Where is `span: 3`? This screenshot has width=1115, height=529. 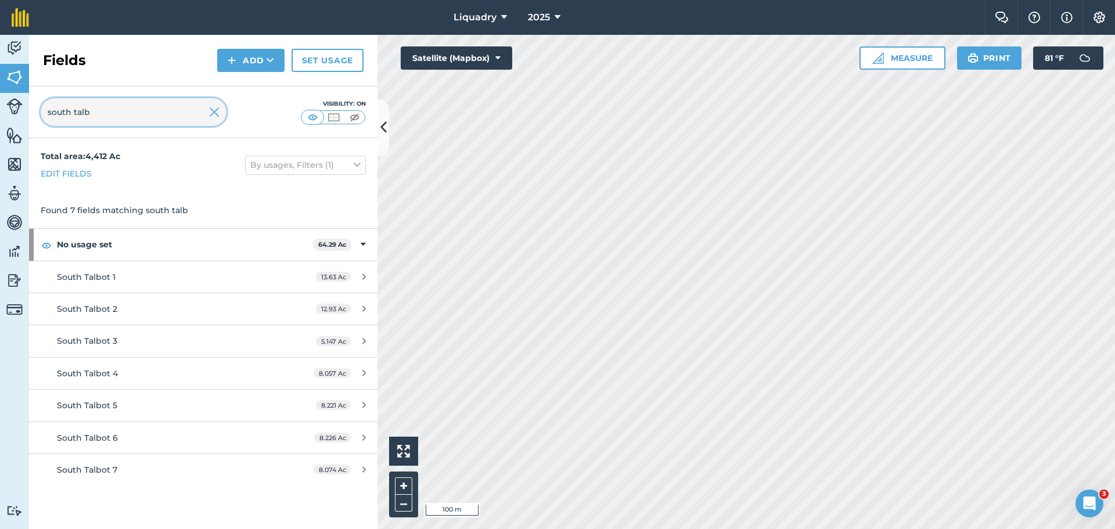 span: 3 is located at coordinates (1104, 494).